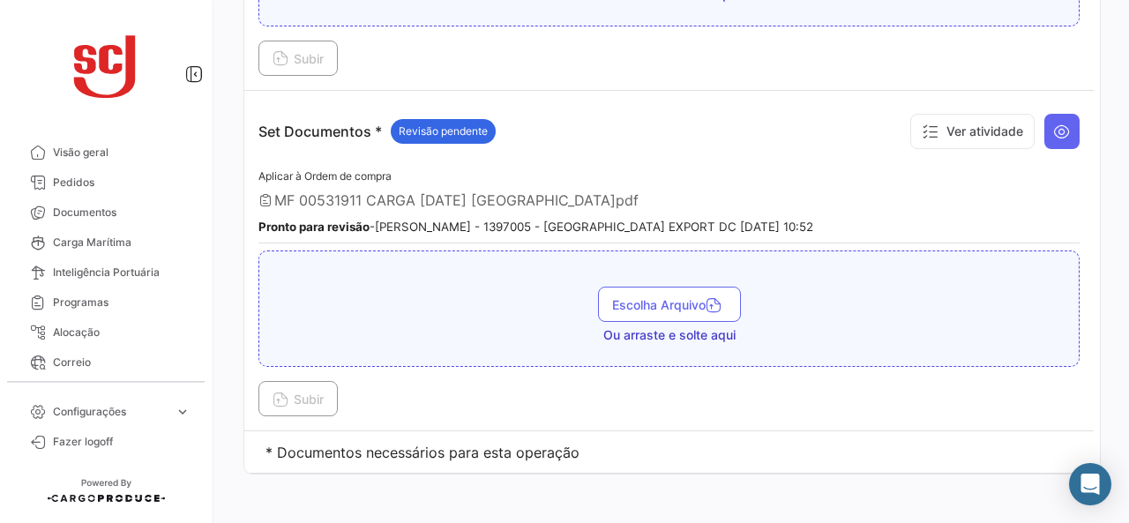  I want to click on span: Revisão pendente, so click(443, 131).